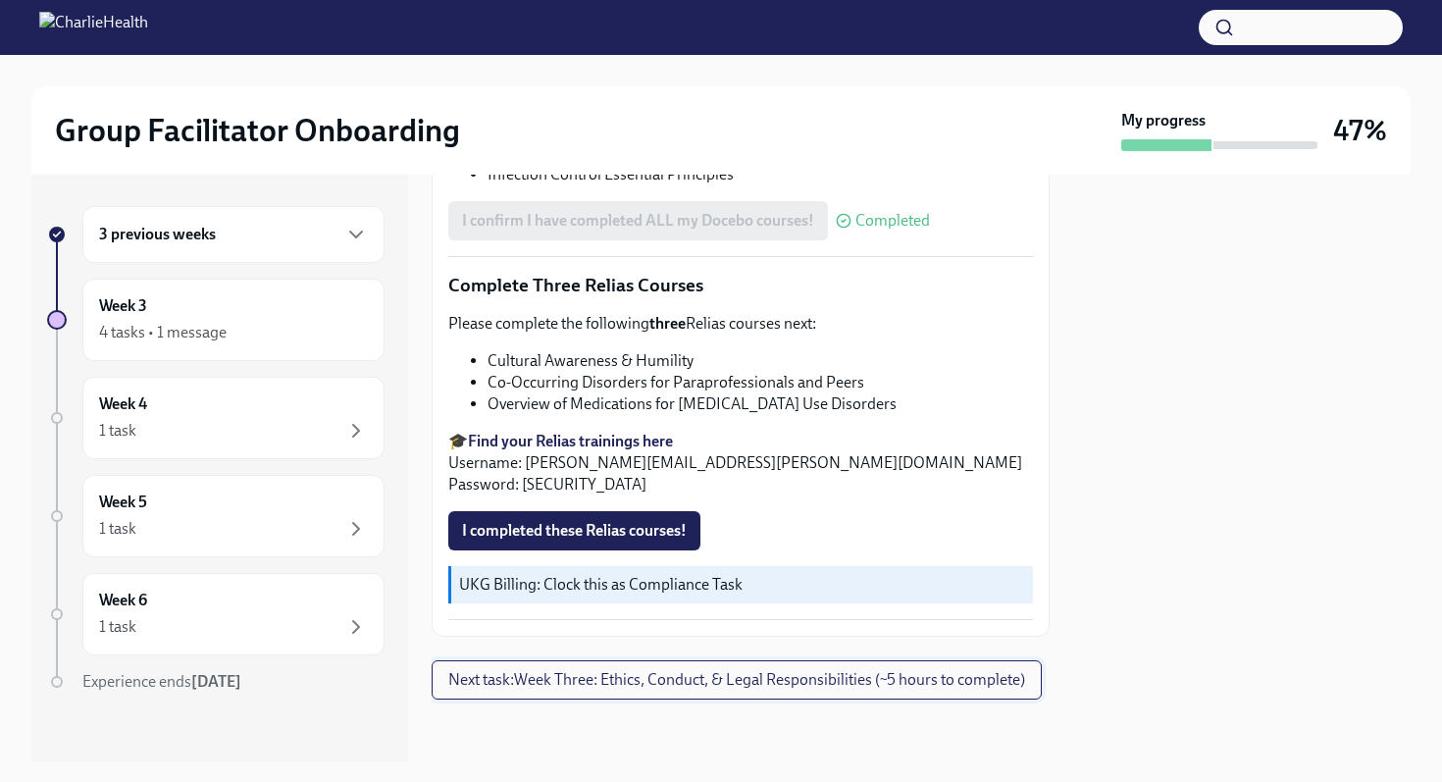 This screenshot has height=782, width=1442. I want to click on button: Next task:Week Three: Ethics, Conduct, & Legal Responsibilities (~5 hours to complete), so click(737, 680).